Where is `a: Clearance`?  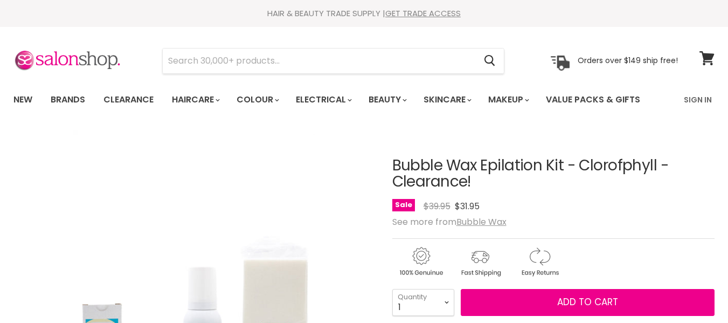
a: Clearance is located at coordinates (128, 100).